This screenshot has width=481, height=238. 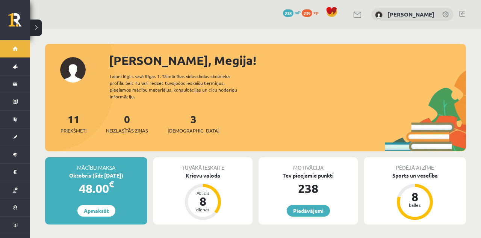 What do you see at coordinates (73, 131) in the screenshot?
I see `span: Priekšmeti` at bounding box center [73, 131].